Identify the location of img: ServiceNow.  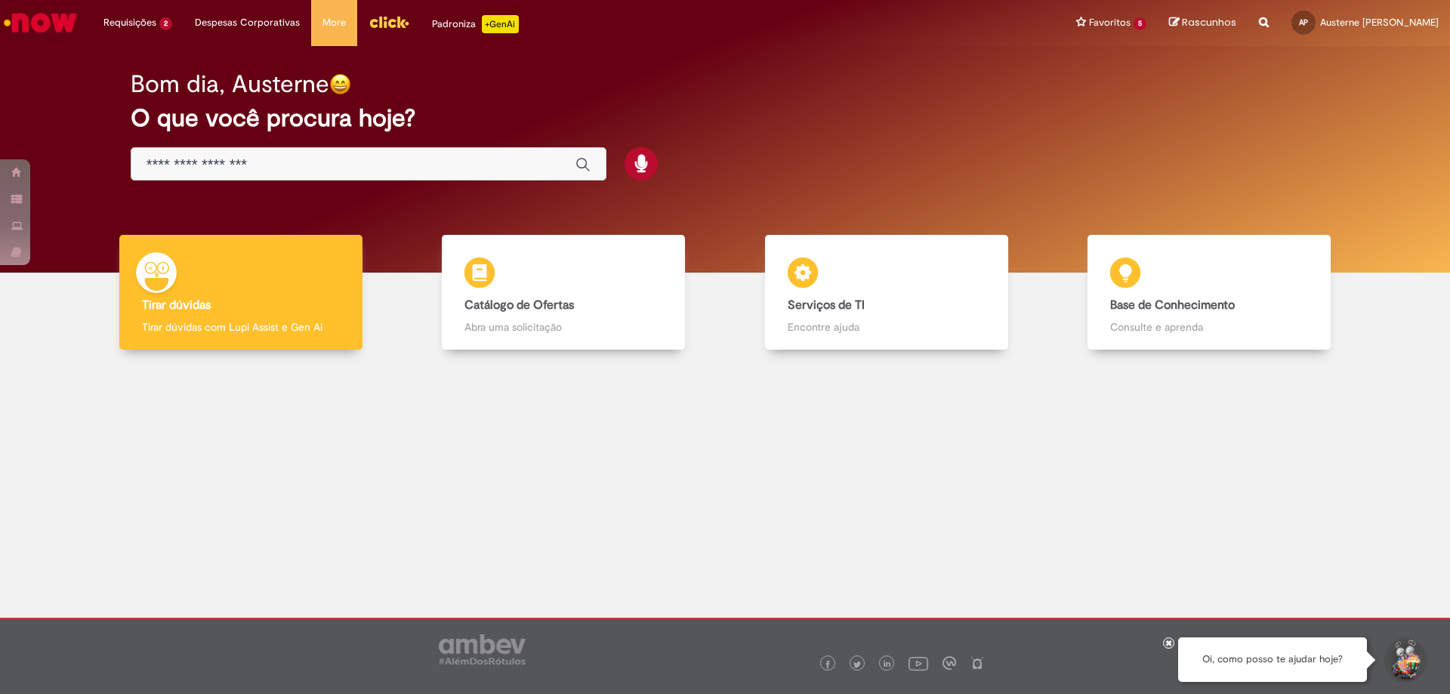
(40, 23).